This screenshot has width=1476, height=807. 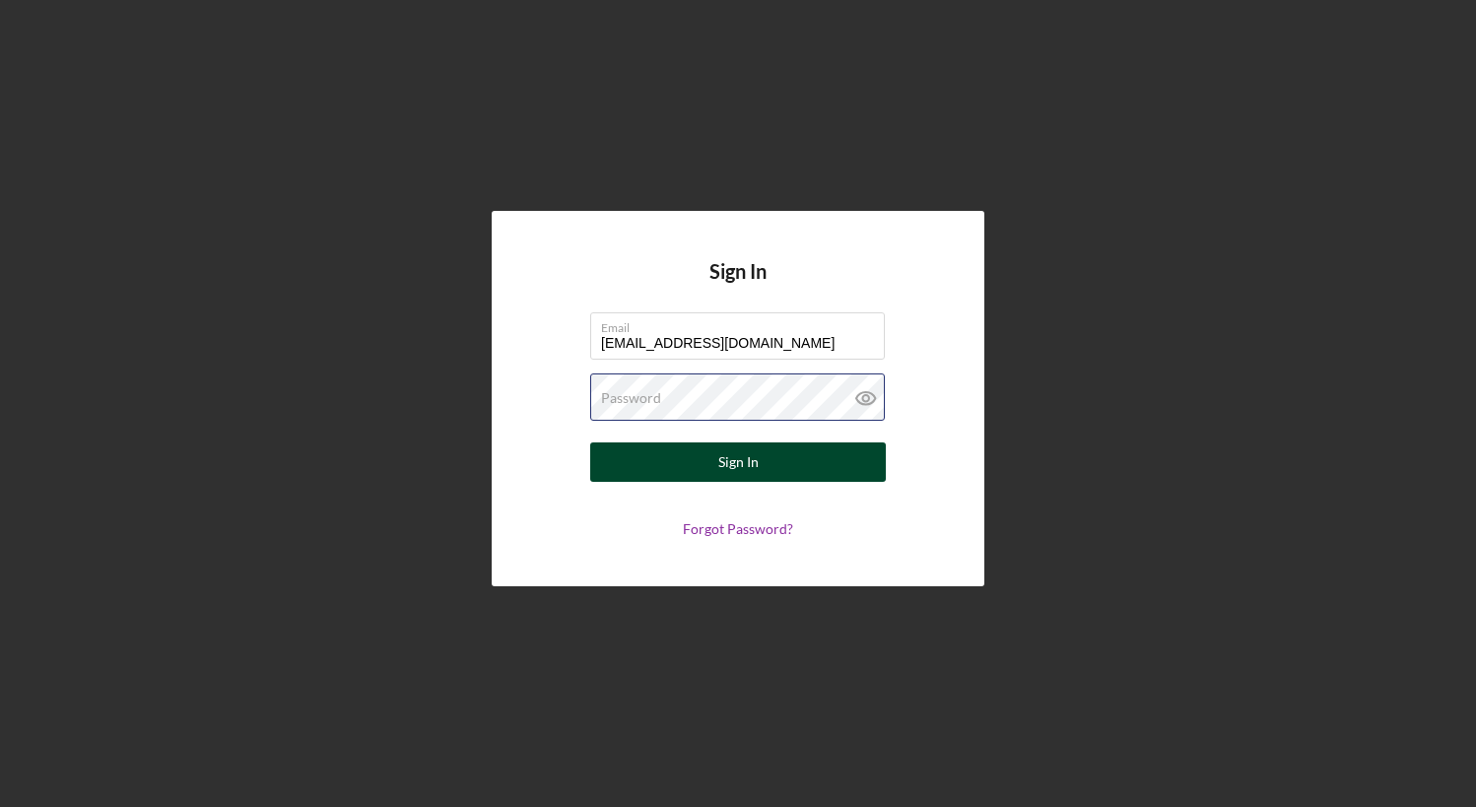 What do you see at coordinates (738, 462) in the screenshot?
I see `button: Sign In` at bounding box center [738, 462].